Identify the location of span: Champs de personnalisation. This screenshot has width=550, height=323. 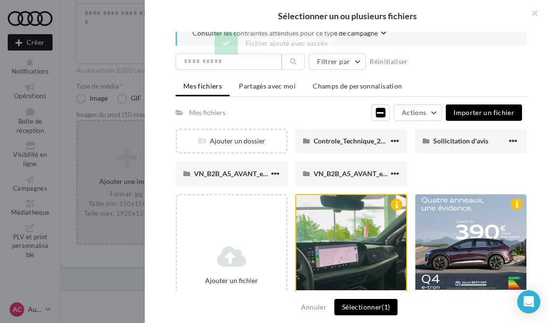
(357, 86).